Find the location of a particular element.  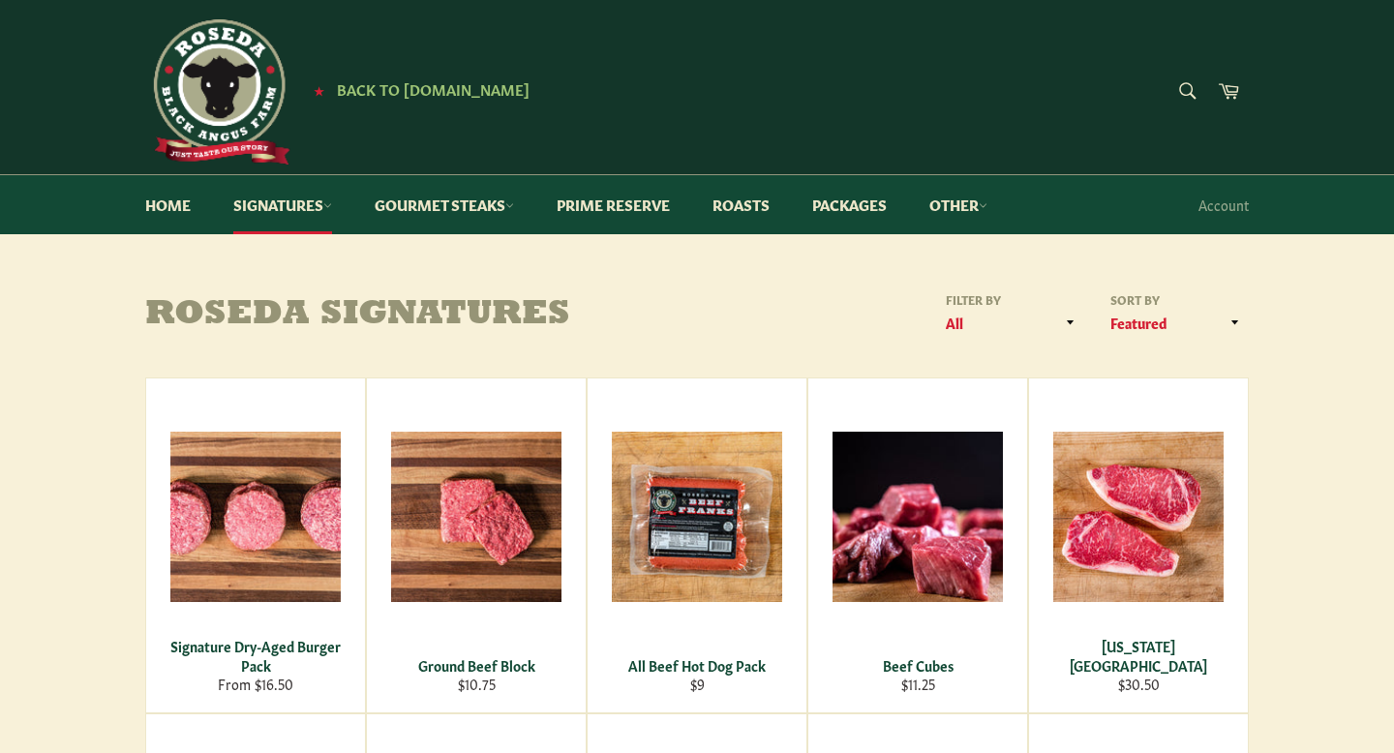

img: New York Strip is located at coordinates (1139, 517).